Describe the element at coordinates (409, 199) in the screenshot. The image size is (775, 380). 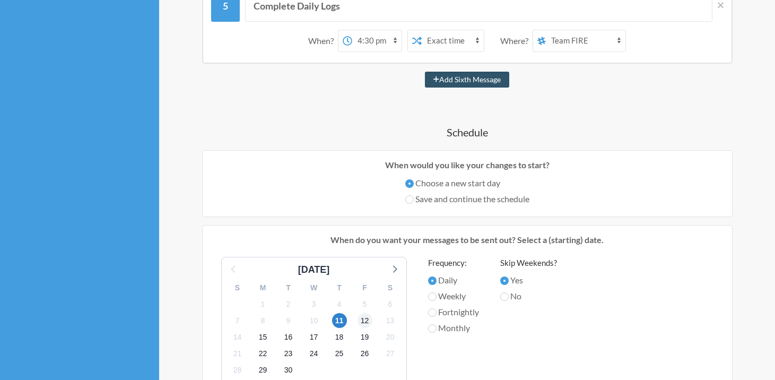
I see `input: Save and continue the schedule` at that location.